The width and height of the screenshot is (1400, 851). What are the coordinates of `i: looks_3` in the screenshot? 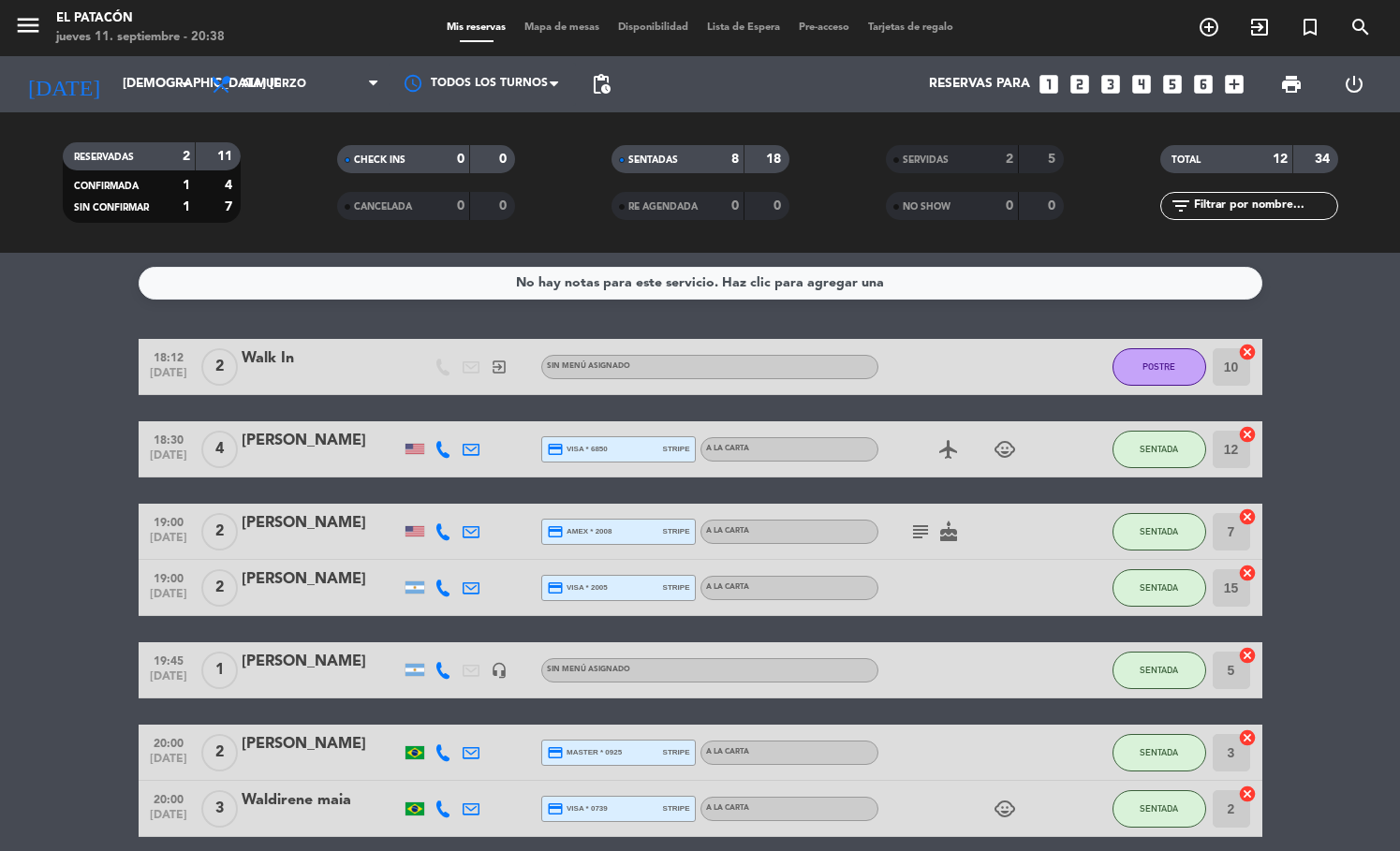 It's located at (1111, 84).